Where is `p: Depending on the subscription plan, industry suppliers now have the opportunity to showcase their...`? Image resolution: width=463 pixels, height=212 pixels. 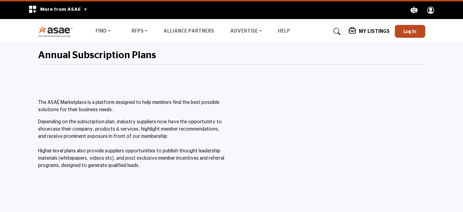
p: Depending on the subscription plan, industry suppliers now have the opportunity to showcase their... is located at coordinates (133, 144).